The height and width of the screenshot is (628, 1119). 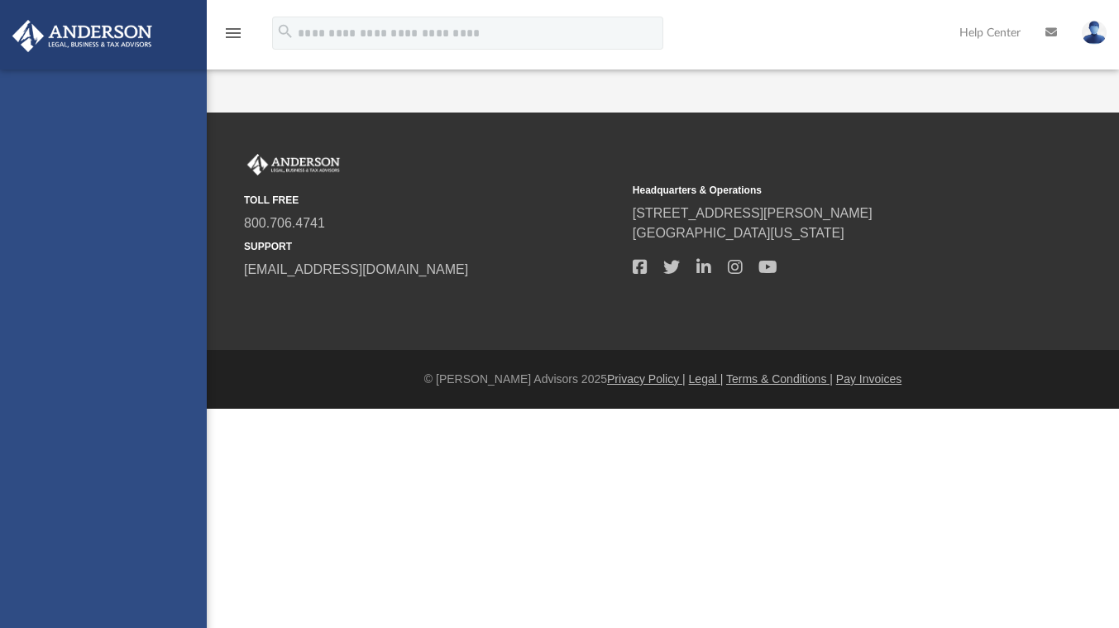 What do you see at coordinates (432, 246) in the screenshot?
I see `small: SUPPORT` at bounding box center [432, 246].